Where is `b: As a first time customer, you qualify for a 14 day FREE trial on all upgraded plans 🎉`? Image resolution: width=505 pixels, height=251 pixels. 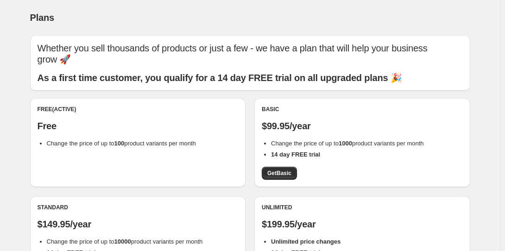 b: As a first time customer, you qualify for a 14 day FREE trial on all upgraded plans 🎉 is located at coordinates (219, 78).